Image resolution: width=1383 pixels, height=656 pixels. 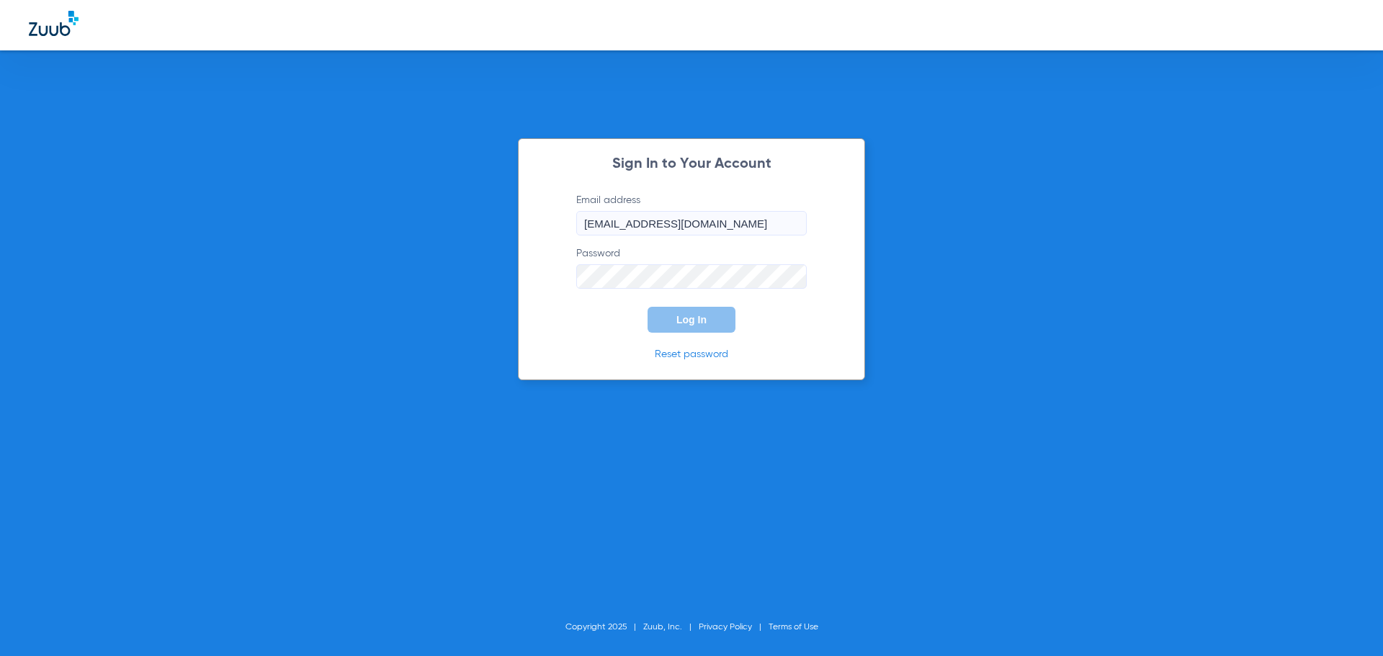 What do you see at coordinates (692, 164) in the screenshot?
I see `h2: Sign In to Your Account` at bounding box center [692, 164].